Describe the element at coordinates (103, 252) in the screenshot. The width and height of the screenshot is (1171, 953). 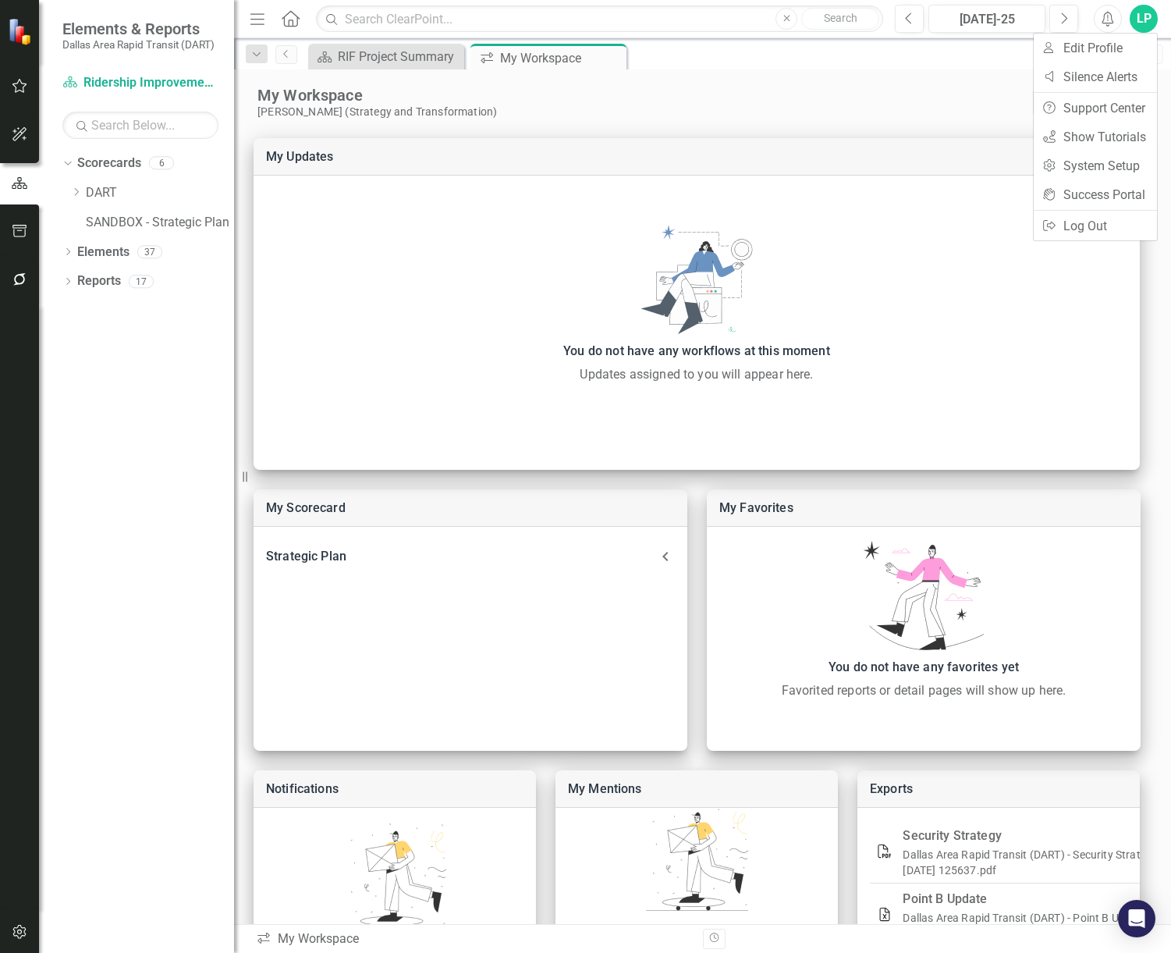
I see `a: Elements` at that location.